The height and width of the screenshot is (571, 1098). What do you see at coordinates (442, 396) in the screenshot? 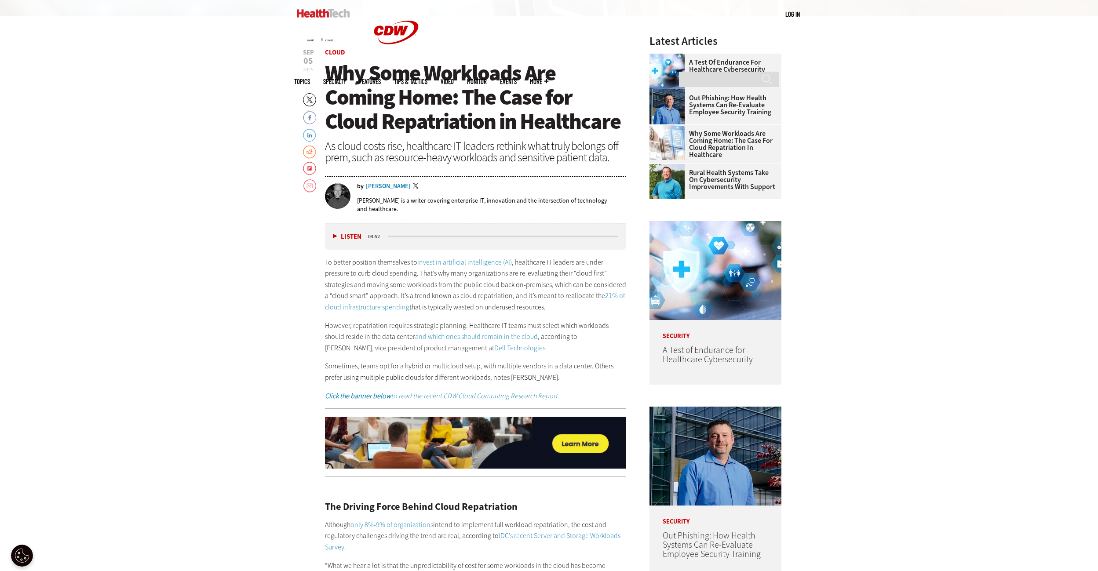
I see `em: to read the recent CDW Cloud Computing Research Report.` at bounding box center [442, 396].